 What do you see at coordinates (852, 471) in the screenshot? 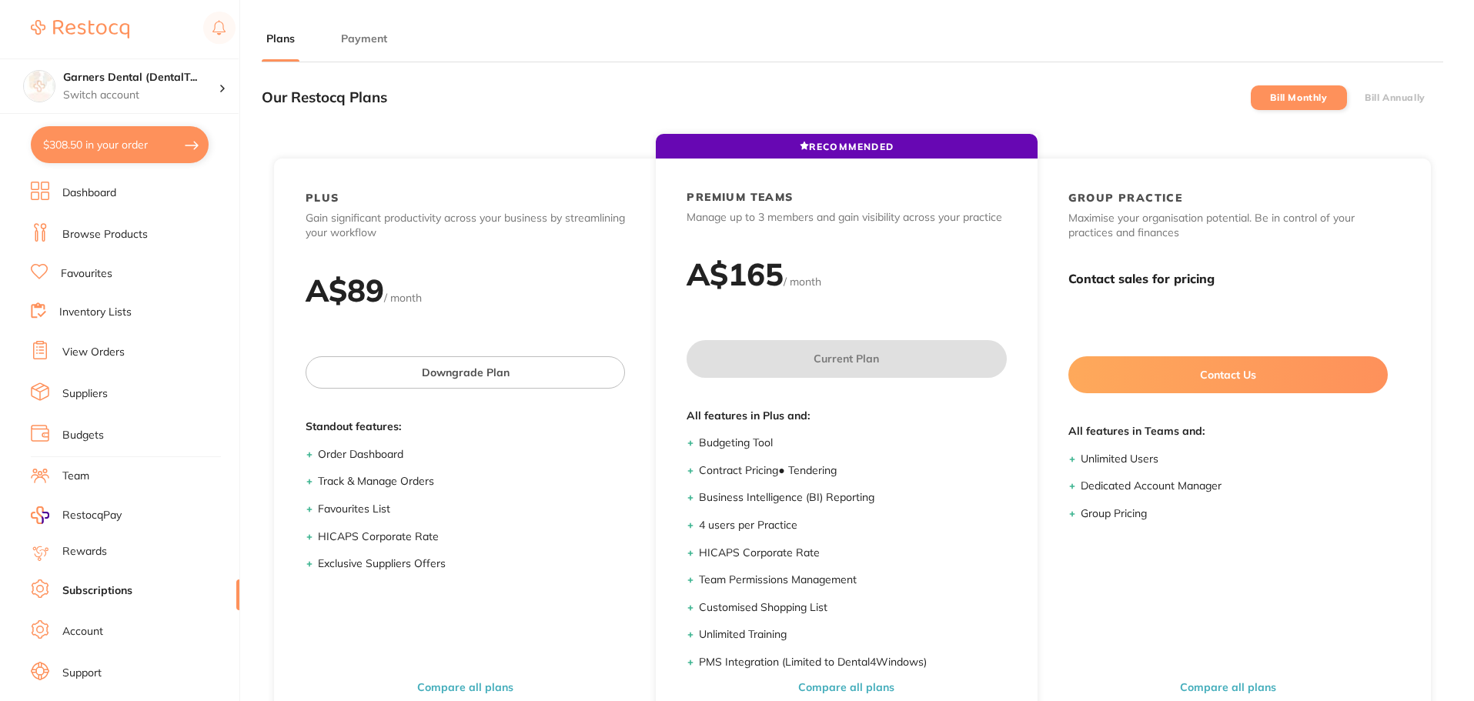
I see `li: Contract Pricing ● Tendering` at bounding box center [852, 471].